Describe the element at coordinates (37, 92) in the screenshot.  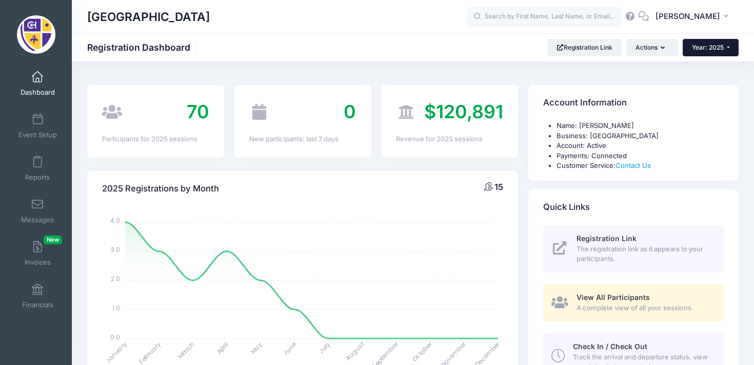
I see `span: Dashboard` at that location.